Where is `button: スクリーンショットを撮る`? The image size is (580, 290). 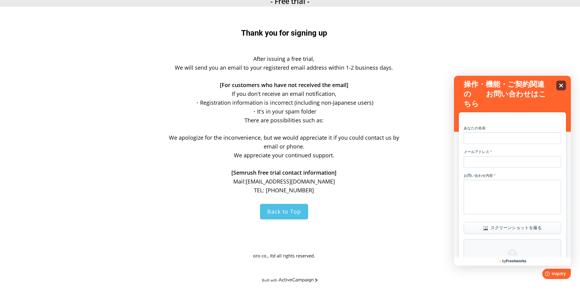 button: スクリーンショットを撮る is located at coordinates (59, 152).